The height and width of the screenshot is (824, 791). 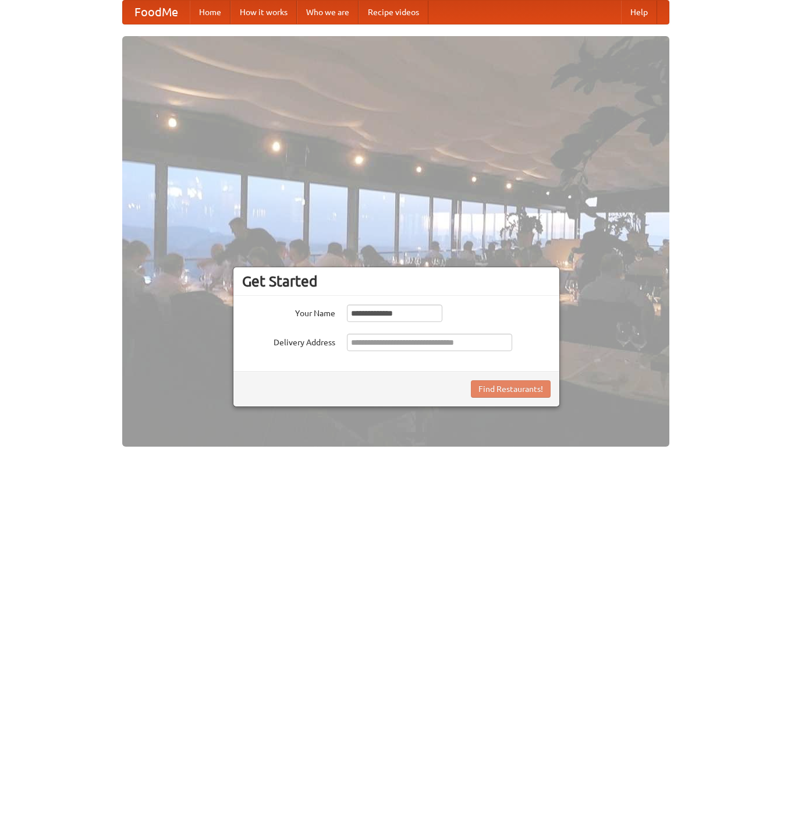 What do you see at coordinates (639, 12) in the screenshot?
I see `a: Help` at bounding box center [639, 12].